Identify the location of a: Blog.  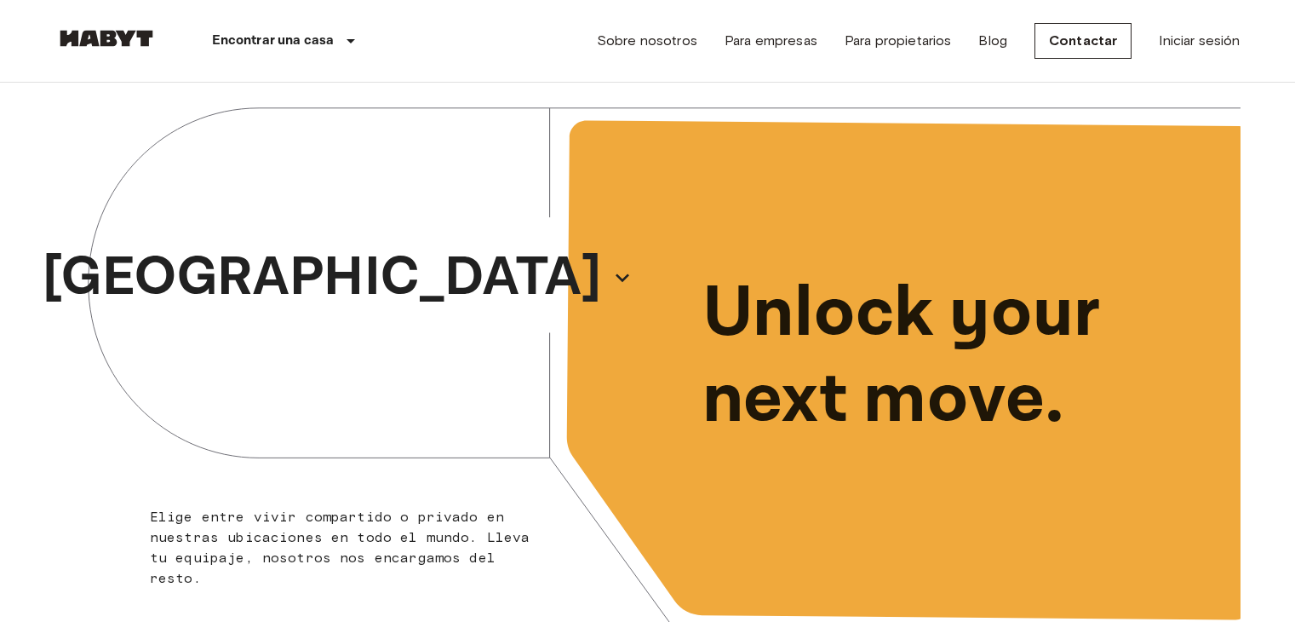
(993, 41).